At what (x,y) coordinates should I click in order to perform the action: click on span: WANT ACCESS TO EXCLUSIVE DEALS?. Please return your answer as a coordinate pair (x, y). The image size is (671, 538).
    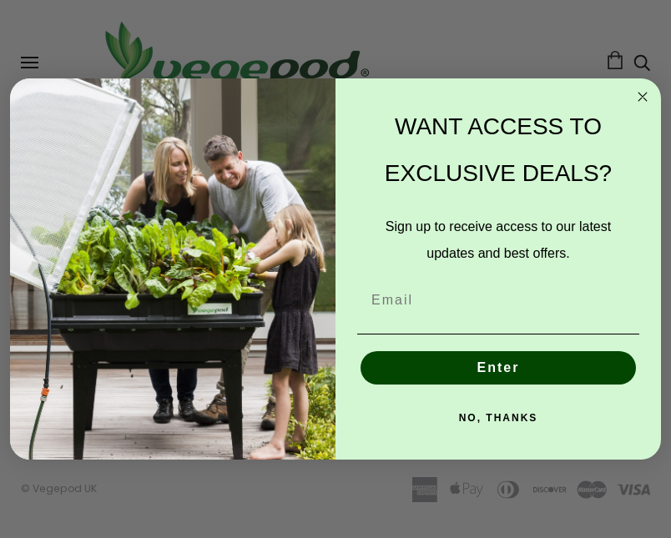
    Looking at the image, I should click on (498, 149).